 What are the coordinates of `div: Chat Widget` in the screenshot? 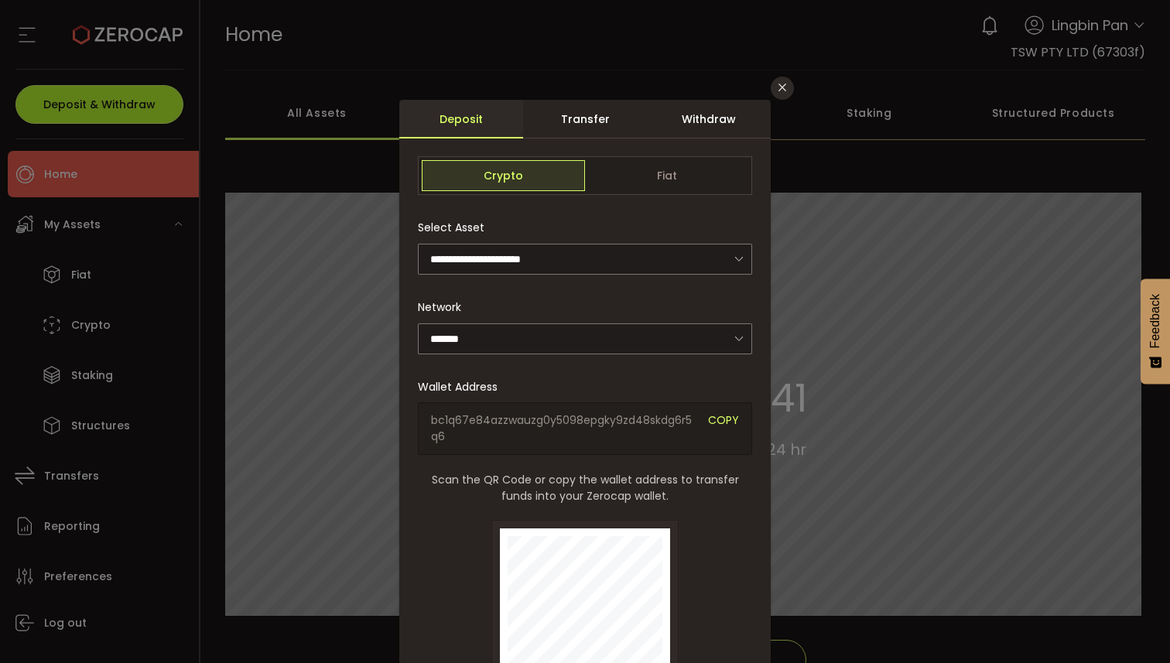 It's located at (1078, 579).